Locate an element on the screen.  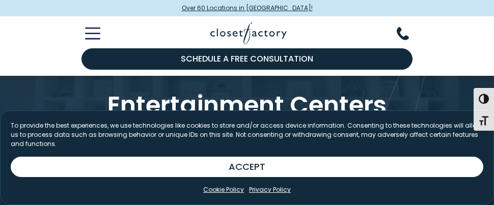
h1: Entertainment Centers is located at coordinates (247, 105).